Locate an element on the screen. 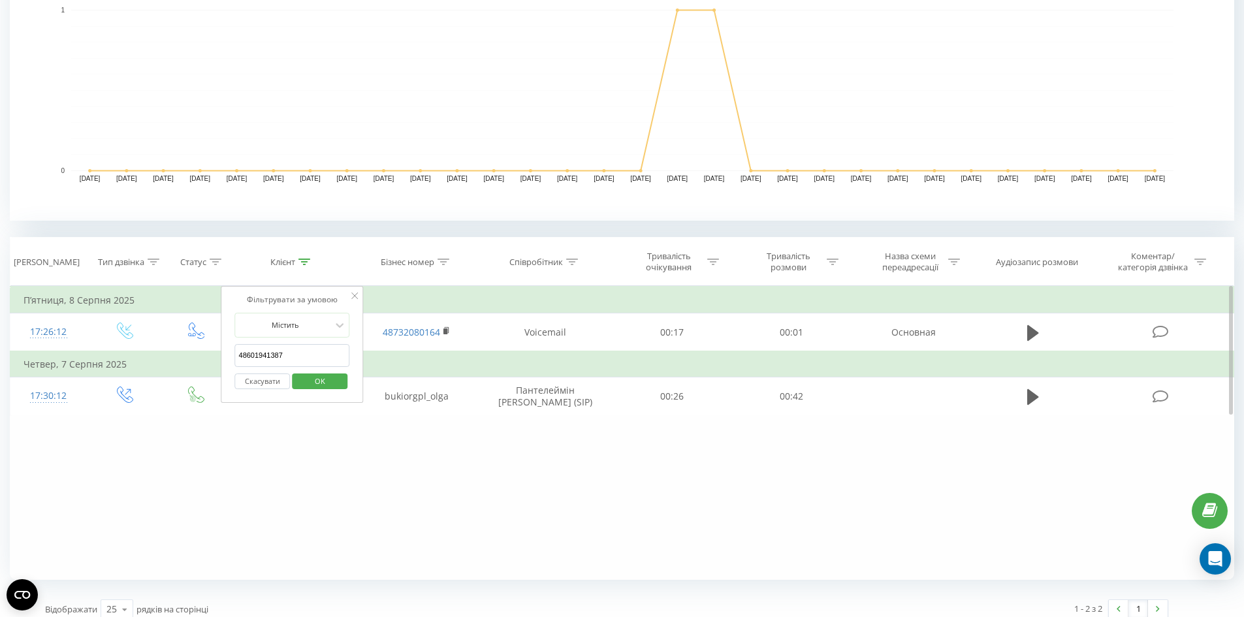 The width and height of the screenshot is (1244, 617). div: Назва схеми переадресації is located at coordinates (909, 262).